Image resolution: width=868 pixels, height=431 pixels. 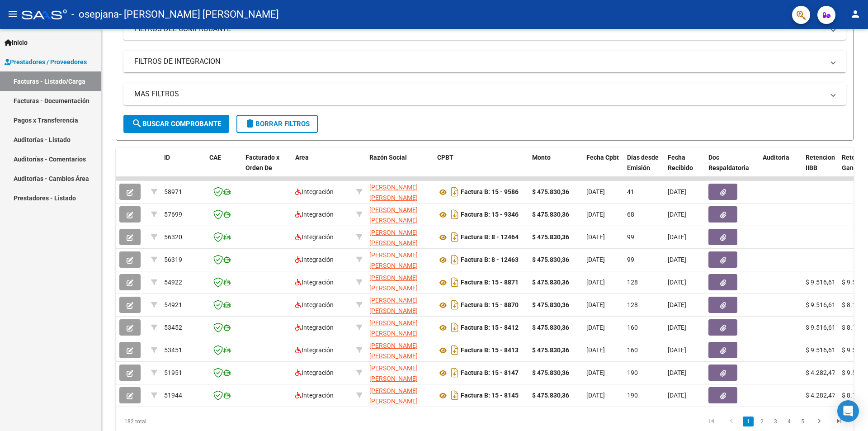 What do you see at coordinates (399, 168) in the screenshot?
I see `datatable-header-cell: Razón Social` at bounding box center [399, 168].